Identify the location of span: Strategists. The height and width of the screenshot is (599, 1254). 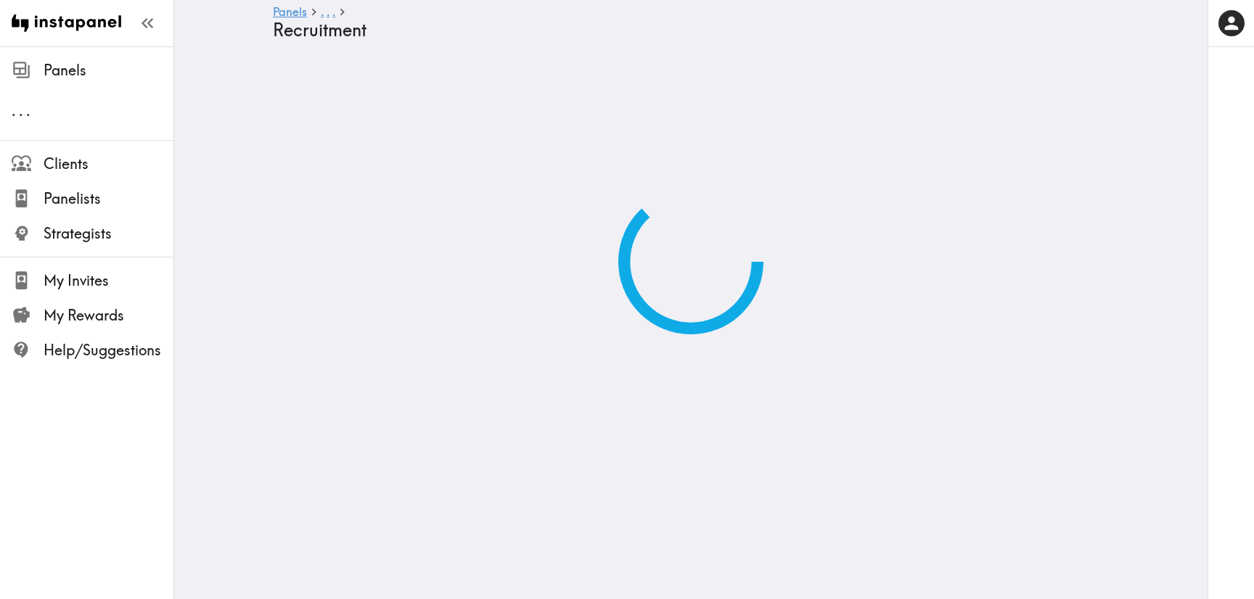
(108, 234).